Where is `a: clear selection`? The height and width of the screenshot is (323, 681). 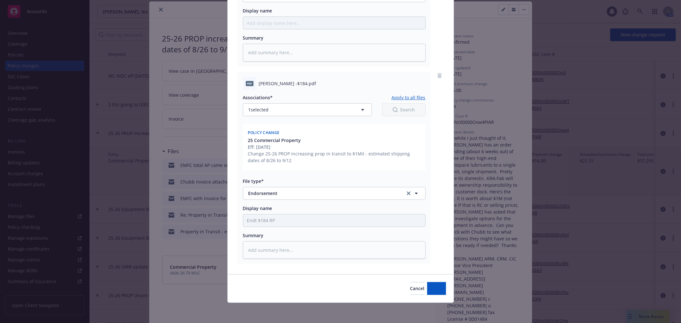
a: clear selection is located at coordinates (409, 194).